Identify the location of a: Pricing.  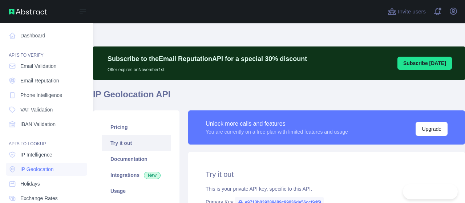
(136, 127).